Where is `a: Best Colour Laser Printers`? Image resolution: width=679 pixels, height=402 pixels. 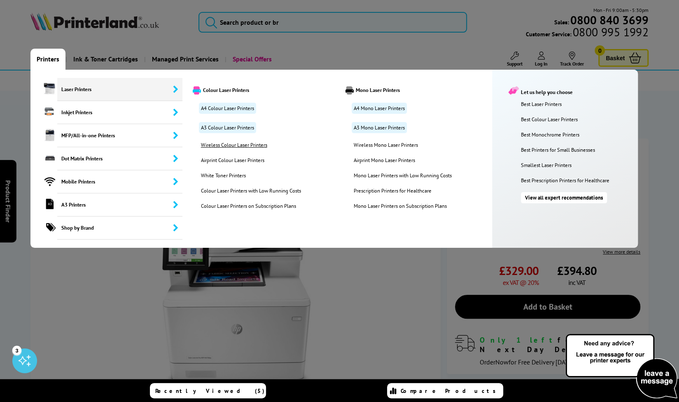 a: Best Colour Laser Printers is located at coordinates (578, 119).